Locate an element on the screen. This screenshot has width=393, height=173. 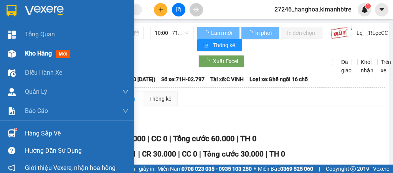
div: Chợ Lách is located at coordinates (37, 11).